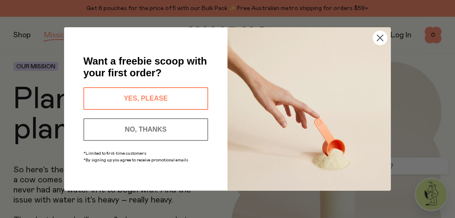 Image resolution: width=455 pixels, height=218 pixels. I want to click on img: c0d45117-8e62-4a02-9742-374a5db49d45.jpeg, so click(309, 109).